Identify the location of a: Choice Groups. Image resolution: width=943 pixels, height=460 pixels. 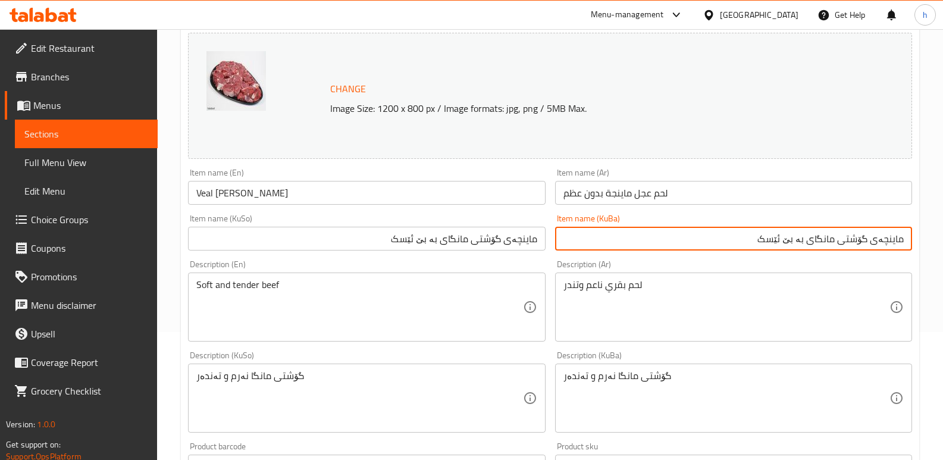
(81, 220).